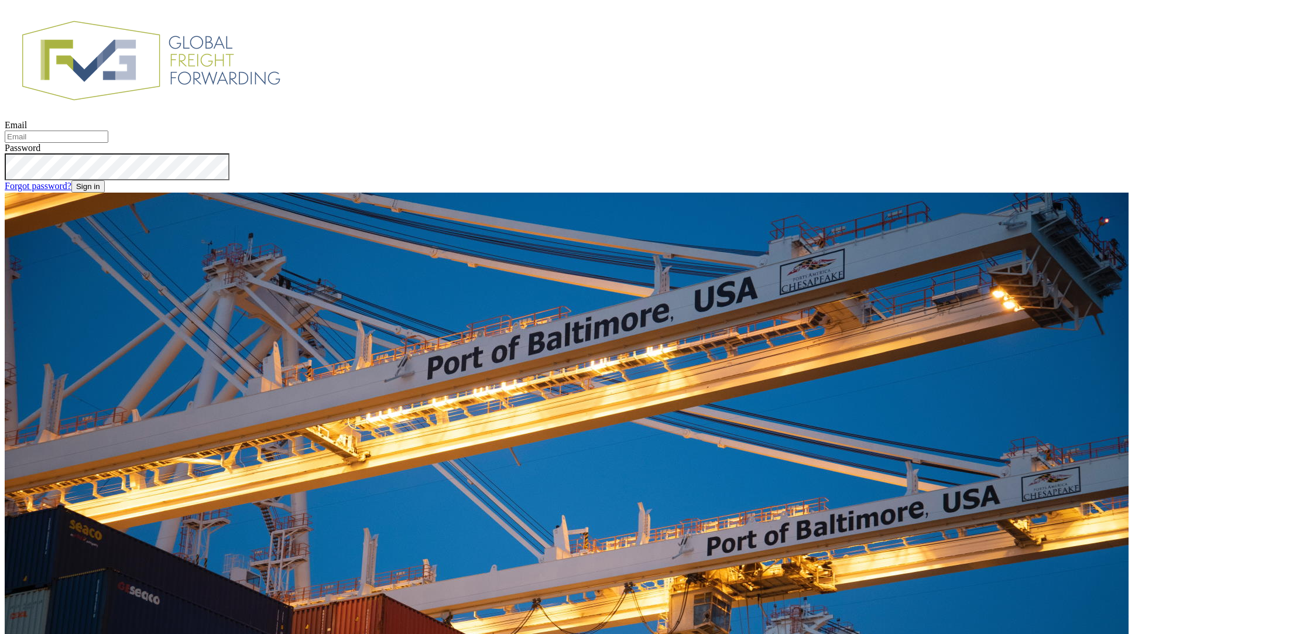  I want to click on button: Sign in, so click(88, 186).